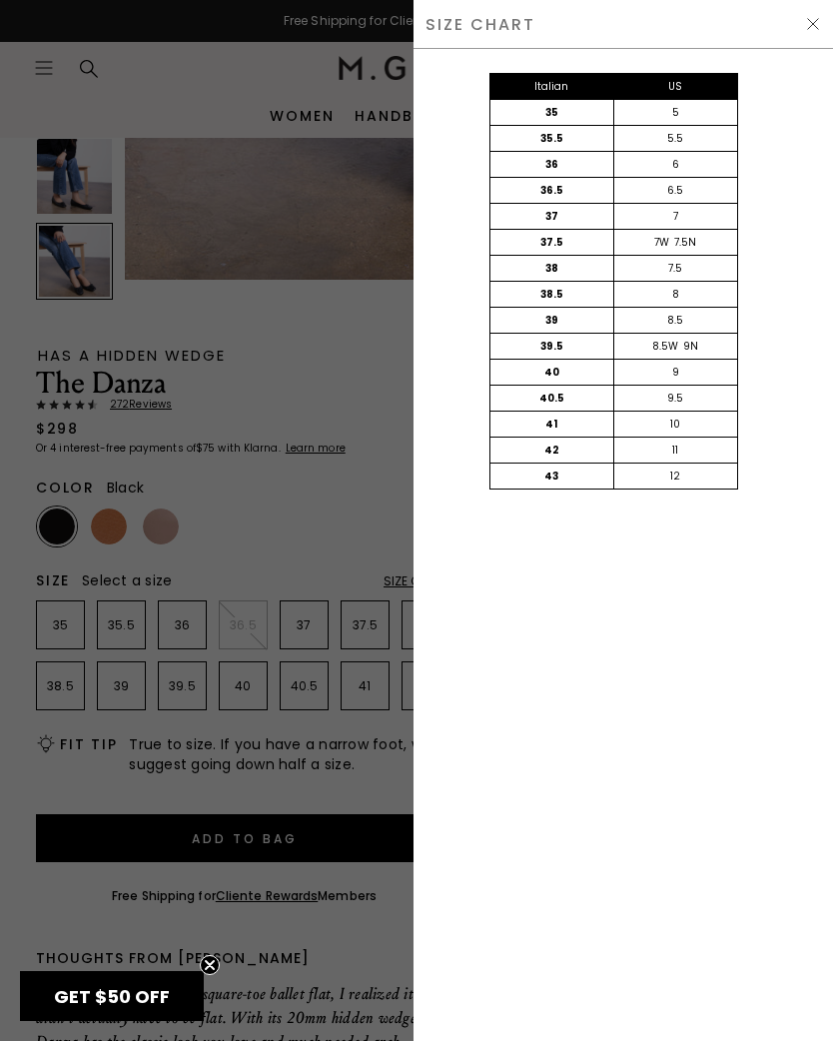  What do you see at coordinates (675, 268) in the screenshot?
I see `div: 7.5` at bounding box center [675, 268].